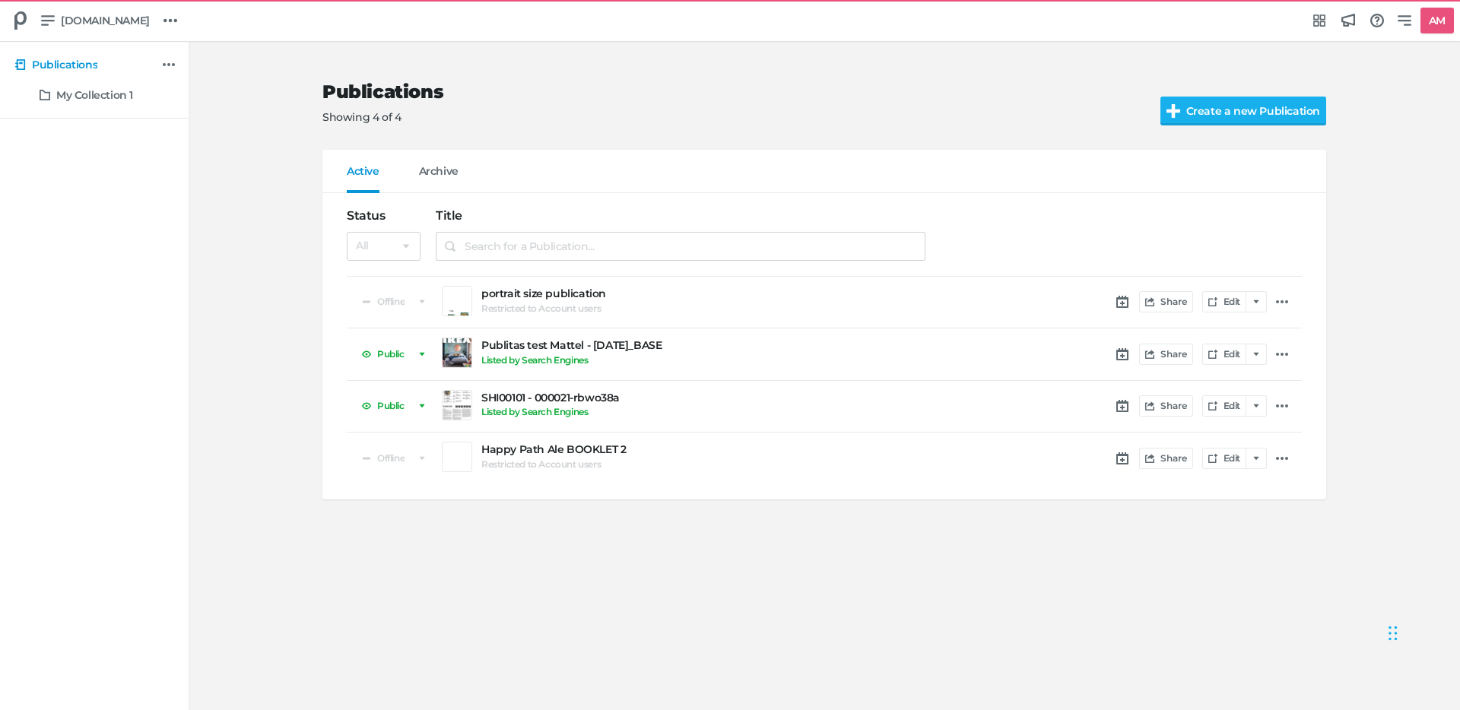 The image size is (1460, 710). Describe the element at coordinates (94, 95) in the screenshot. I see `h5: My Collection 1` at that location.